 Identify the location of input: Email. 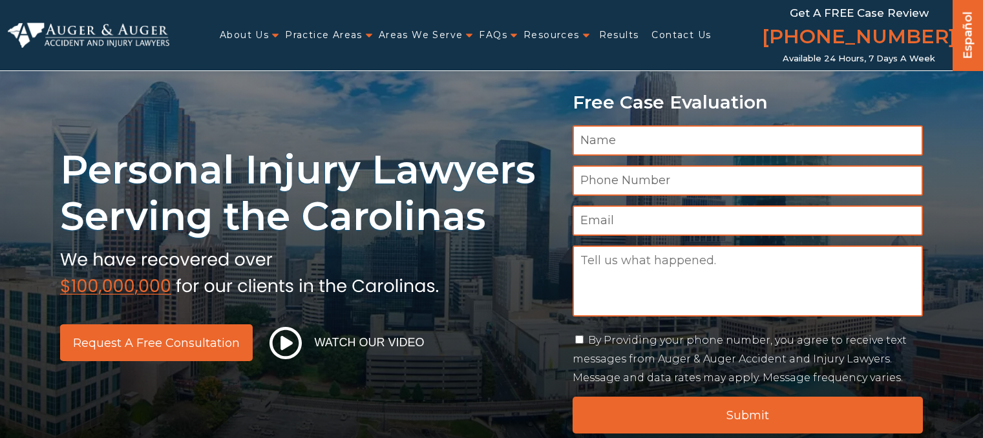
(748, 220).